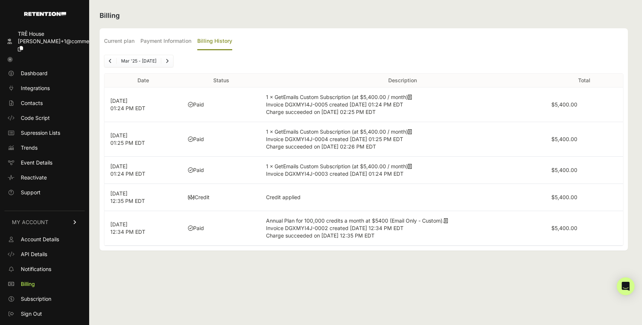  What do you see at coordinates (31, 313) in the screenshot?
I see `span: Sign Out` at bounding box center [31, 313].